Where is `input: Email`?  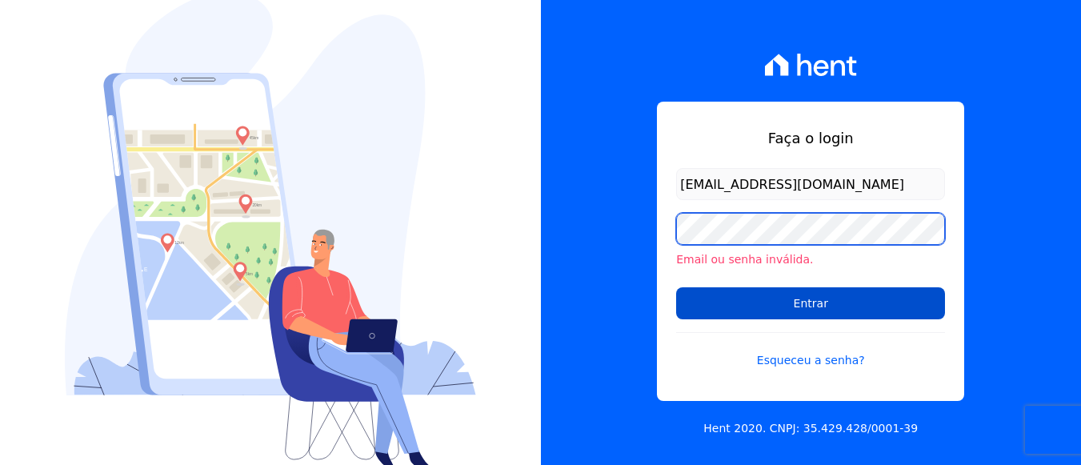 input: Email is located at coordinates (811, 184).